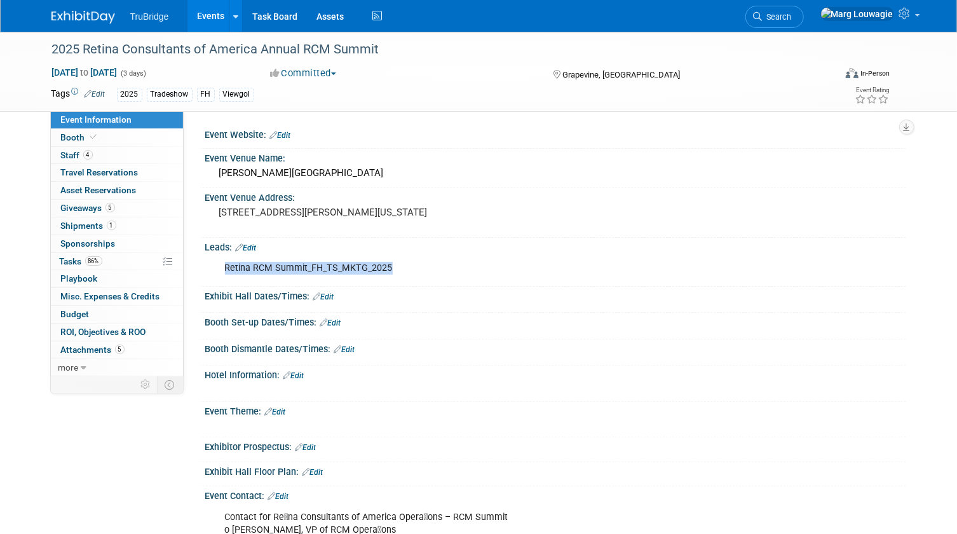 The height and width of the screenshot is (534, 957). I want to click on span: TruBridge, so click(149, 17).